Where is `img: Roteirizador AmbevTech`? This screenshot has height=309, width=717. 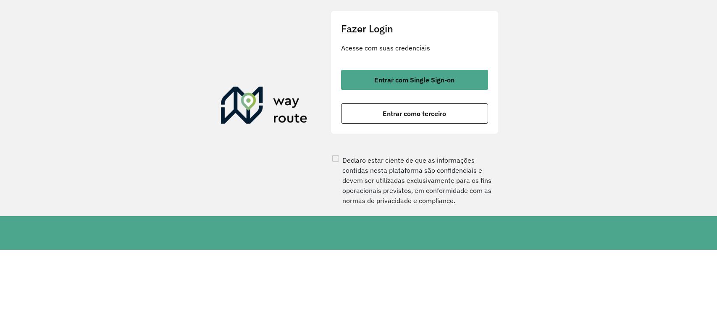 img: Roteirizador AmbevTech is located at coordinates (264, 107).